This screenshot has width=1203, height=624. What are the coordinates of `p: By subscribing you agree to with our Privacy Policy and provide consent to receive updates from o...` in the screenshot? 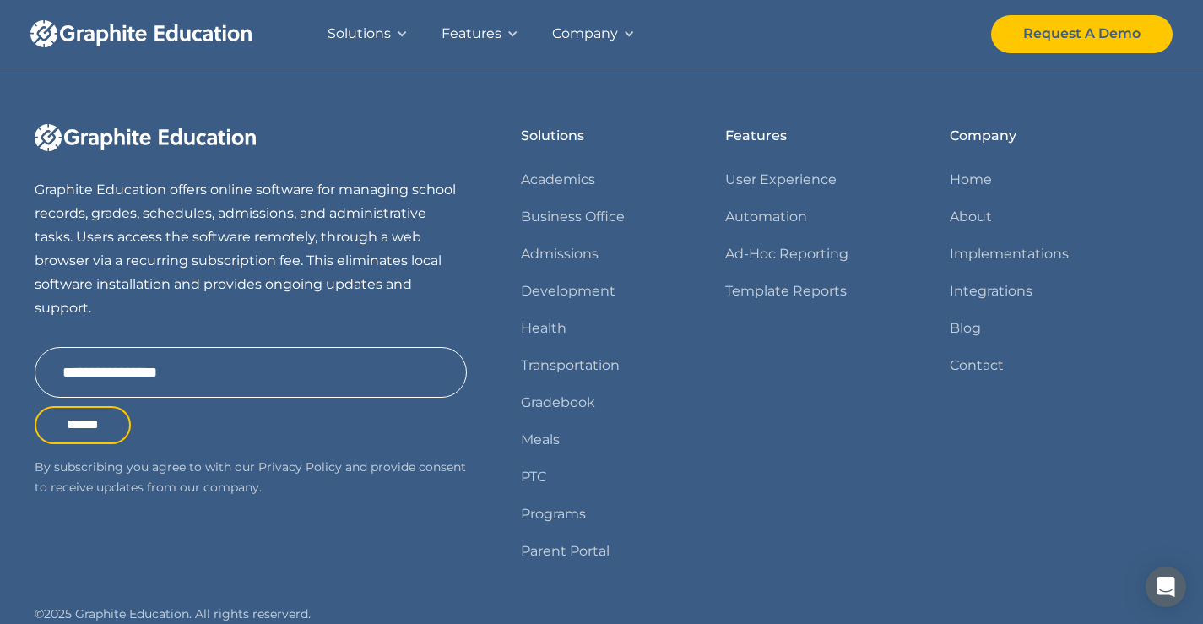 It's located at (251, 477).